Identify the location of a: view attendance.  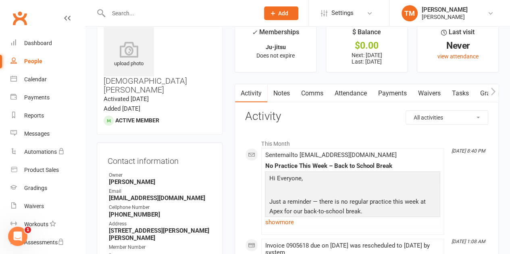
(458, 56).